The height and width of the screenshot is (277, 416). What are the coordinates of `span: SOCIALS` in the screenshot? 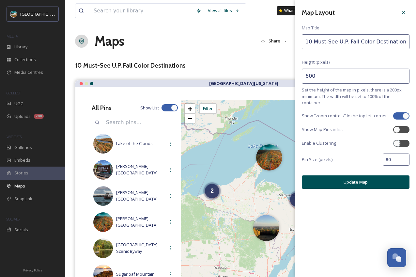 It's located at (13, 219).